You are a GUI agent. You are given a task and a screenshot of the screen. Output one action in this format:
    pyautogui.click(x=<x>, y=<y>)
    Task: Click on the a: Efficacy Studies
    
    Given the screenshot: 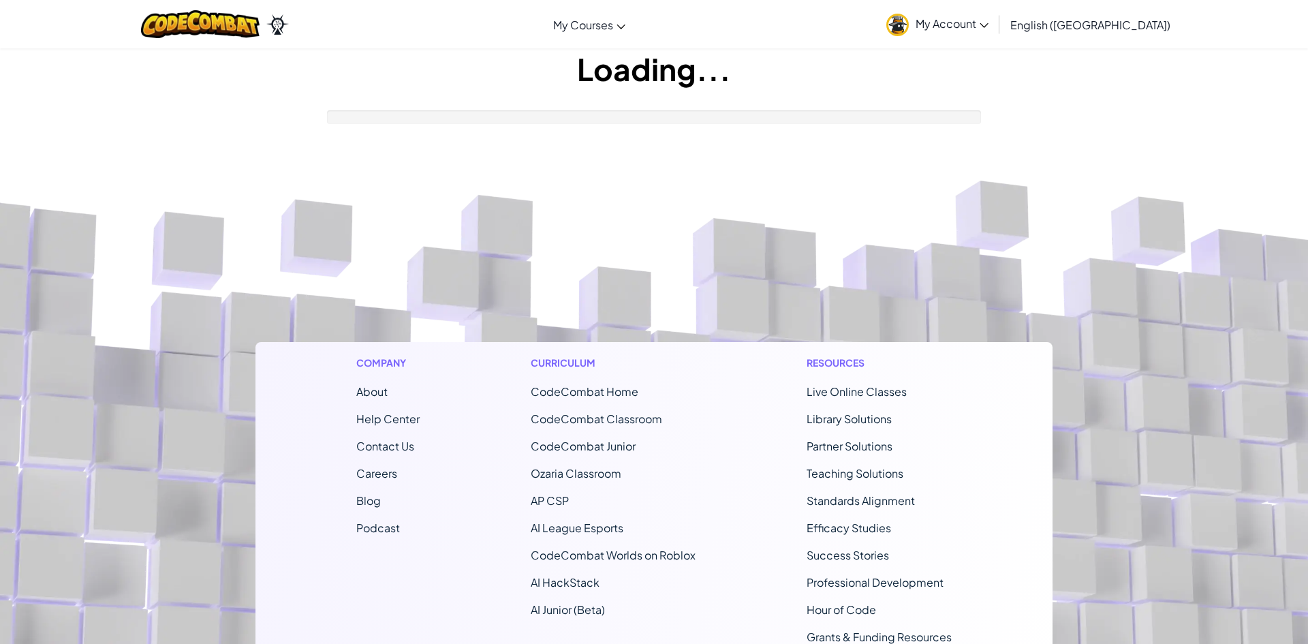 What is the action you would take?
    pyautogui.click(x=849, y=527)
    